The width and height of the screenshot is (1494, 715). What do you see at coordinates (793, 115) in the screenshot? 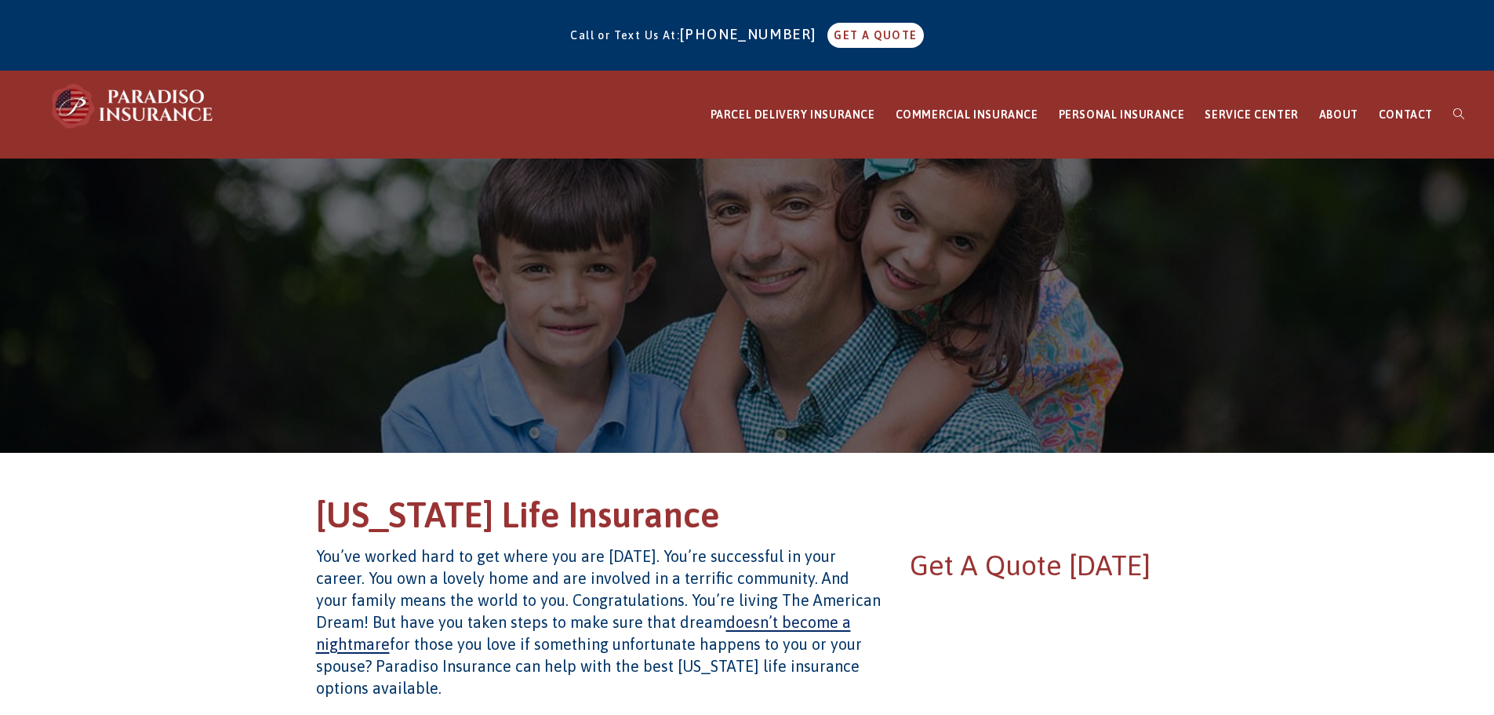
I see `a: PARCEL DELIVERY INSURANCE` at bounding box center [793, 115].